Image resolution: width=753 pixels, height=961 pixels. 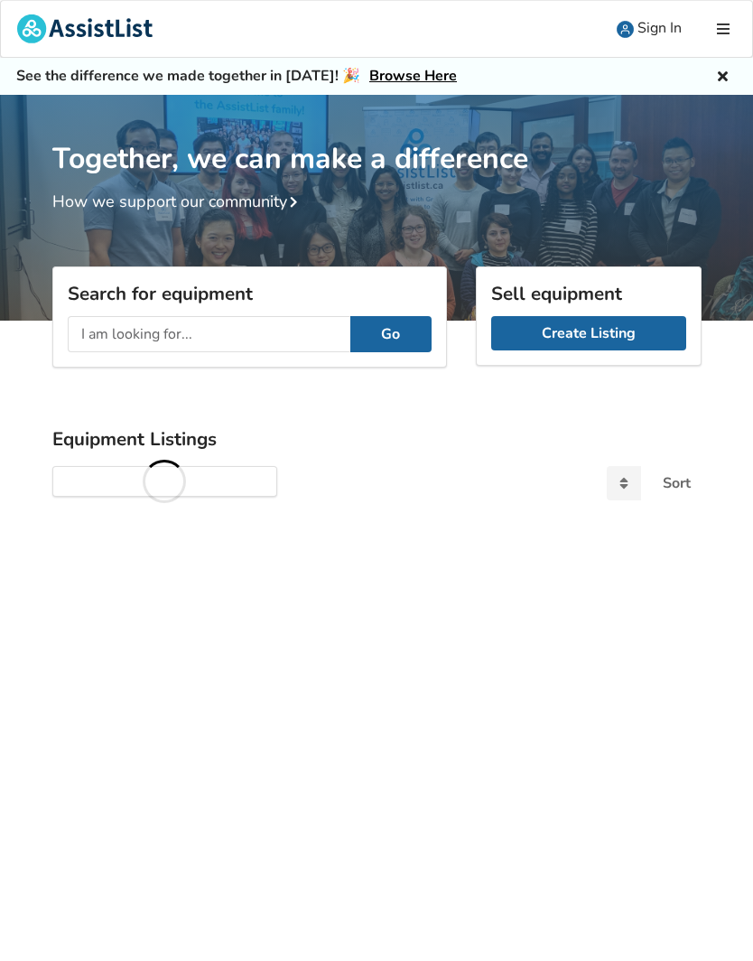 I want to click on h1: Together, we can make a difference, so click(x=376, y=135).